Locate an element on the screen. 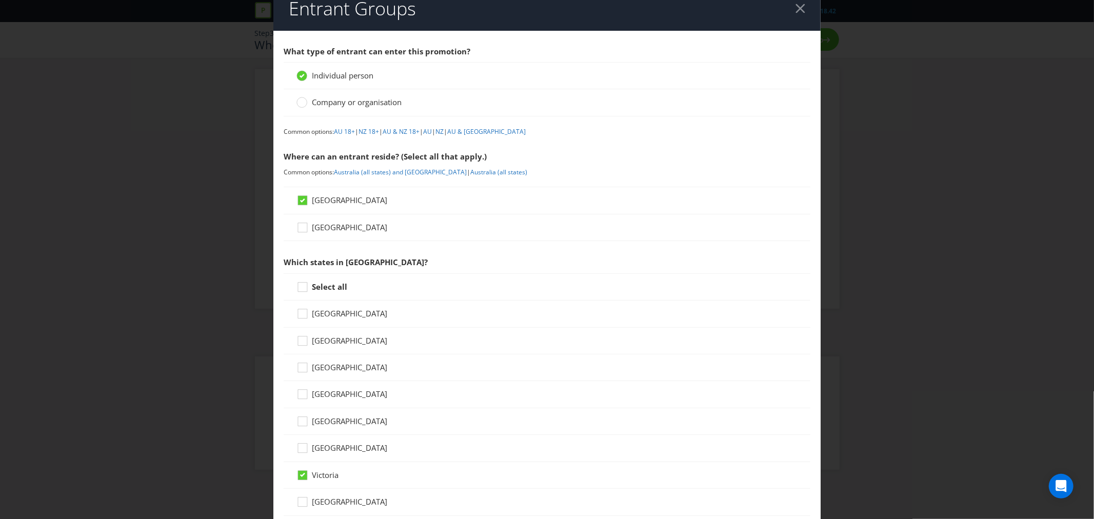 This screenshot has width=1094, height=519. span: Company or organisation is located at coordinates (356, 102).